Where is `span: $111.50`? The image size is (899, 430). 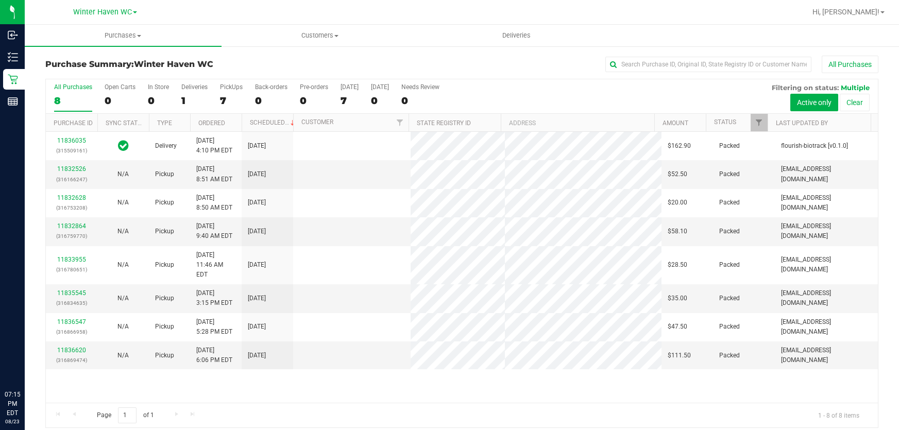
span: $111.50 is located at coordinates (679, 355).